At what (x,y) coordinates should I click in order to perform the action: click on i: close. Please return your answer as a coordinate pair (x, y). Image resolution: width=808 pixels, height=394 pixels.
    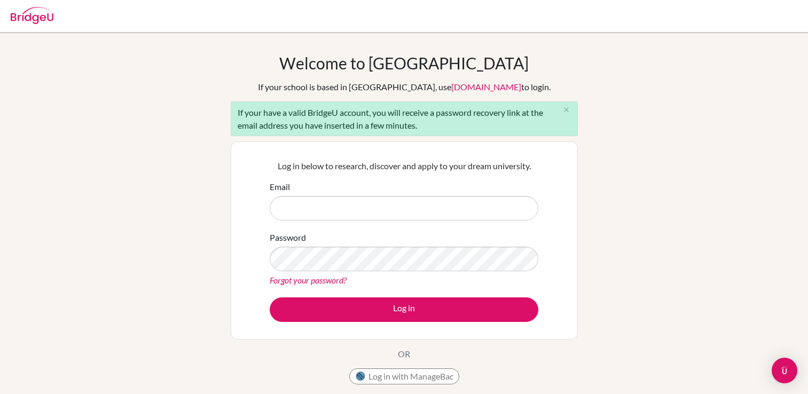
    Looking at the image, I should click on (566, 109).